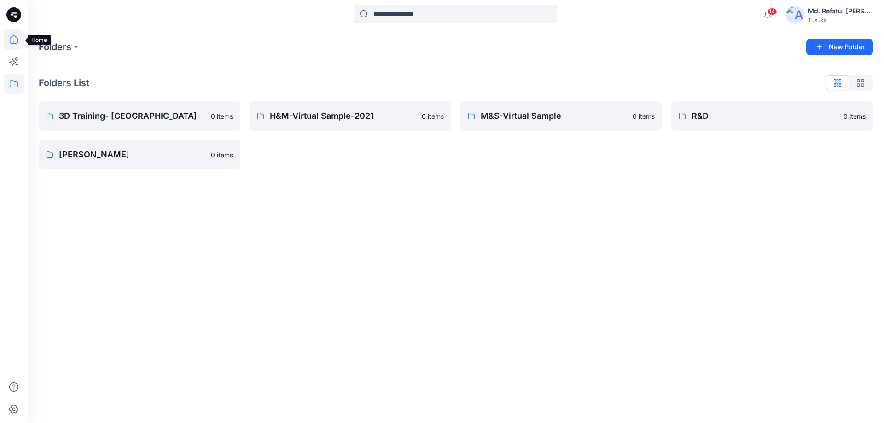  I want to click on a: H&M-Virtual Sample-20210 items, so click(350, 116).